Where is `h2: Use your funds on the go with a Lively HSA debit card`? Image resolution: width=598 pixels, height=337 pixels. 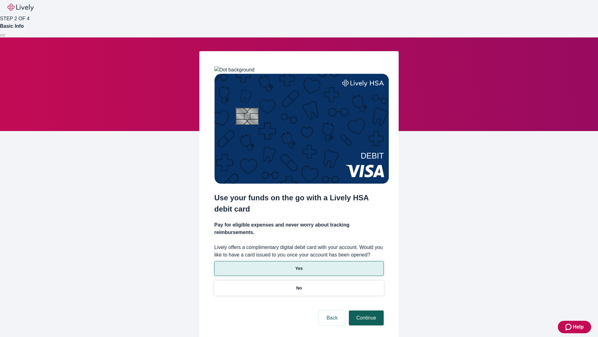 h2: Use your funds on the go with a Lively HSA debit card is located at coordinates (299, 203).